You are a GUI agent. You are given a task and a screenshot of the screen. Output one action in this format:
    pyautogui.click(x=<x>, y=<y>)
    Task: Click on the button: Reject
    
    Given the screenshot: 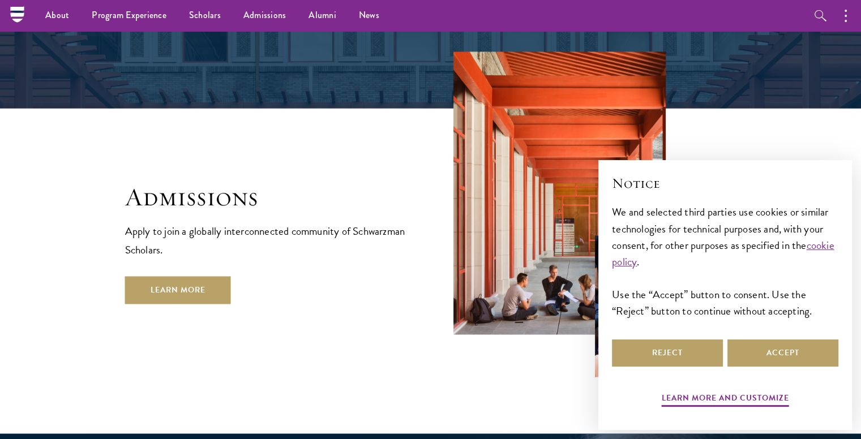 What is the action you would take?
    pyautogui.click(x=667, y=353)
    